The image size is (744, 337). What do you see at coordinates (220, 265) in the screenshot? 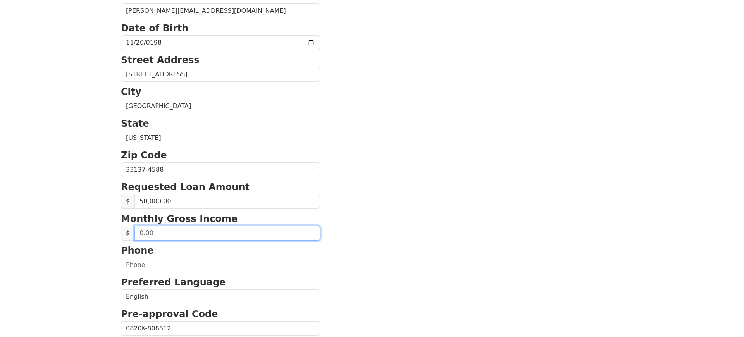
I see `input: Phone` at bounding box center [220, 265].